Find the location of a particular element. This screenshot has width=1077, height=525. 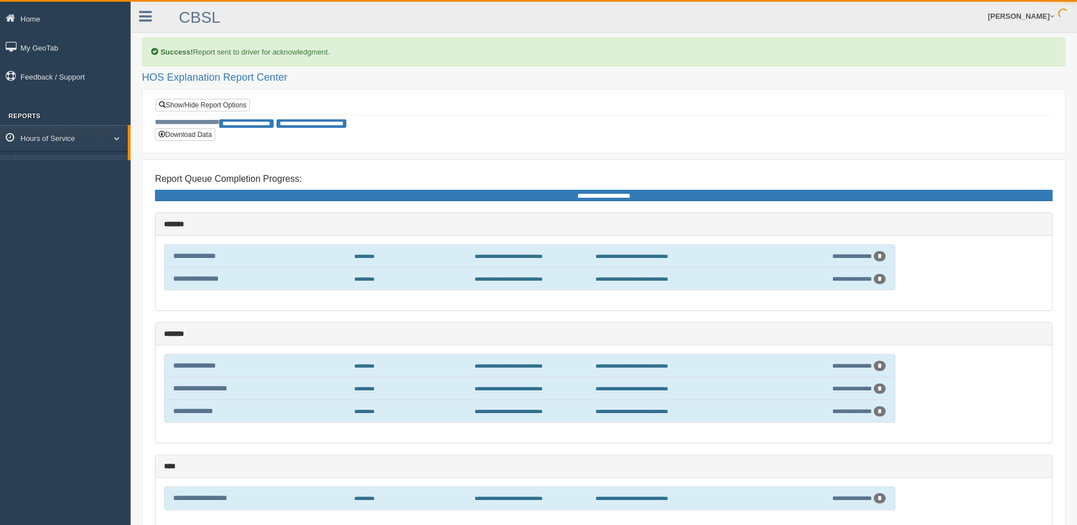

h4: Report Queue Completion Progress: is located at coordinates (604, 179).